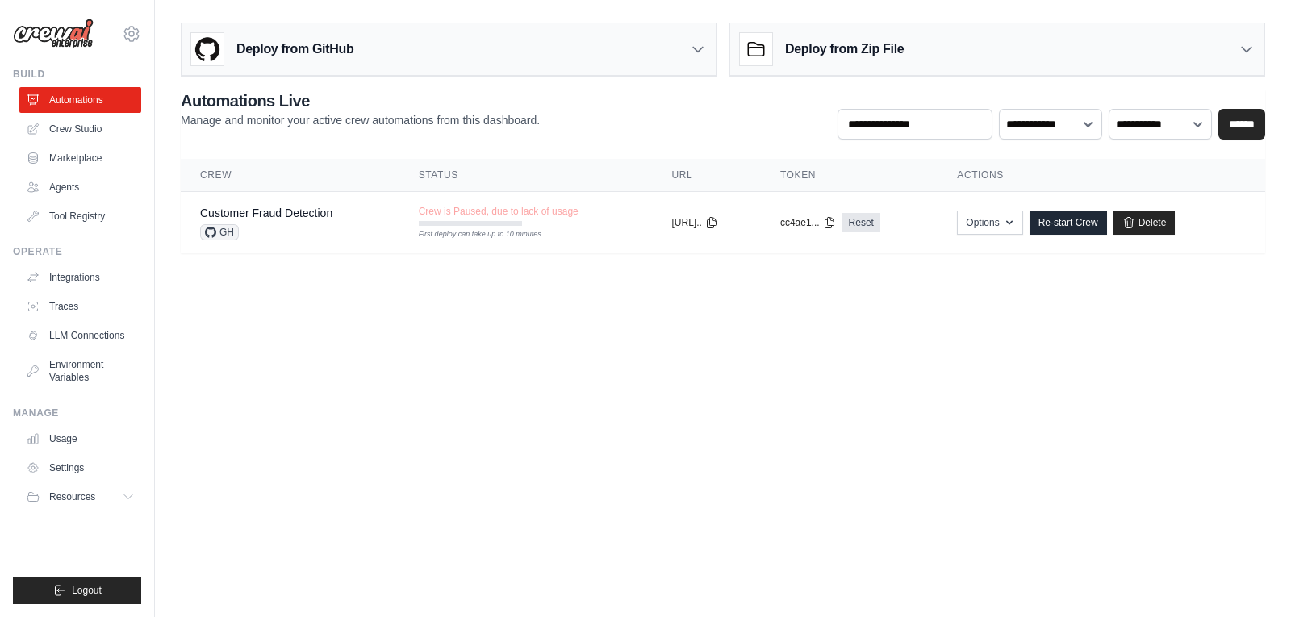 The image size is (1291, 617). What do you see at coordinates (80, 216) in the screenshot?
I see `a: Tool Registry` at bounding box center [80, 216].